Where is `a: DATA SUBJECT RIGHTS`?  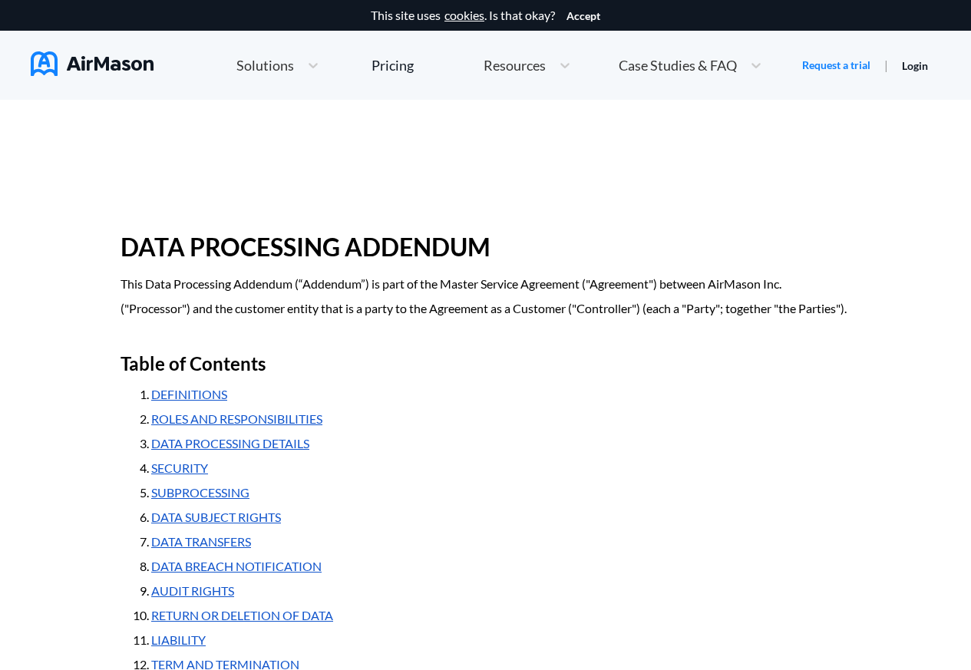 a: DATA SUBJECT RIGHTS is located at coordinates (216, 516).